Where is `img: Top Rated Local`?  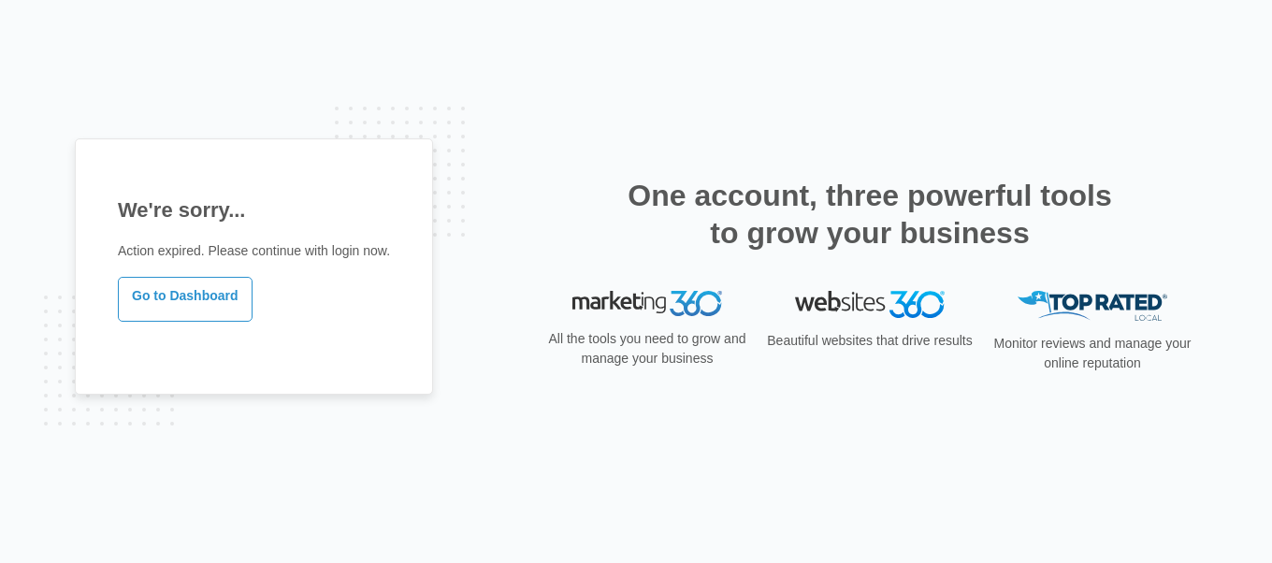 img: Top Rated Local is located at coordinates (1092, 306).